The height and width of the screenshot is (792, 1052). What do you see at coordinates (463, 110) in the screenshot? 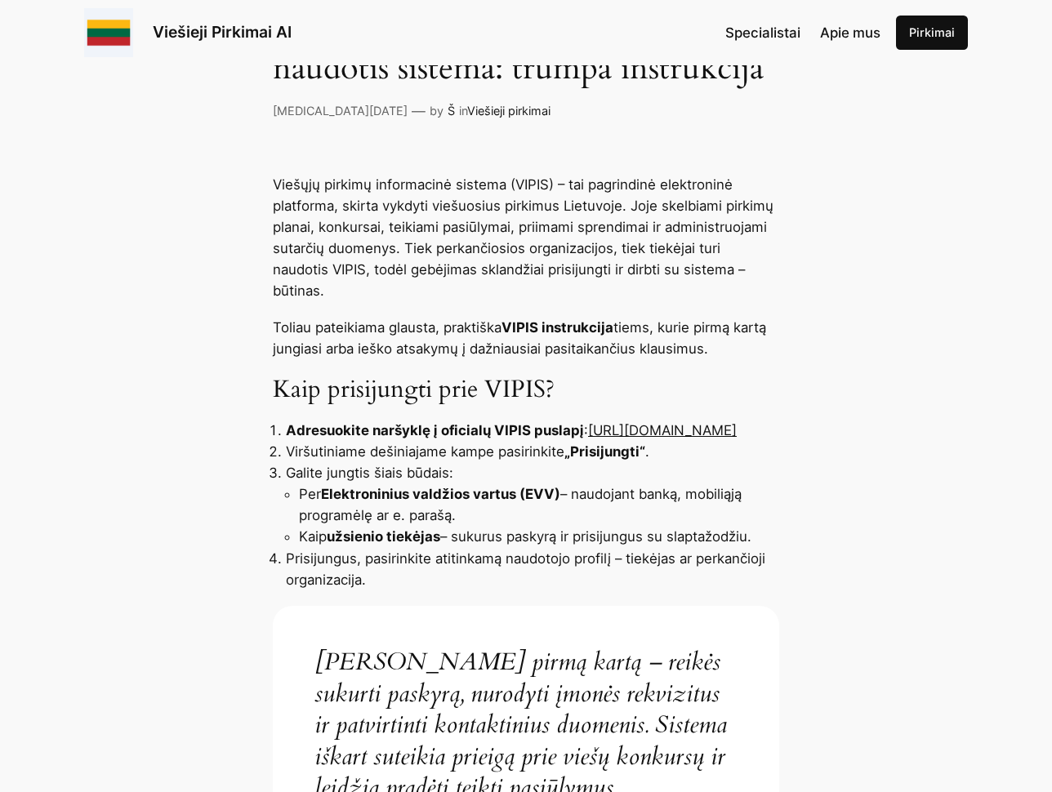
I see `span: in` at bounding box center [463, 110].